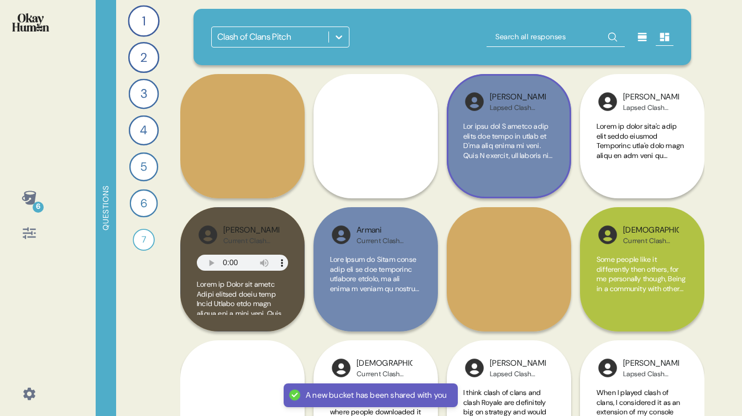  I want to click on div: 5, so click(144, 167).